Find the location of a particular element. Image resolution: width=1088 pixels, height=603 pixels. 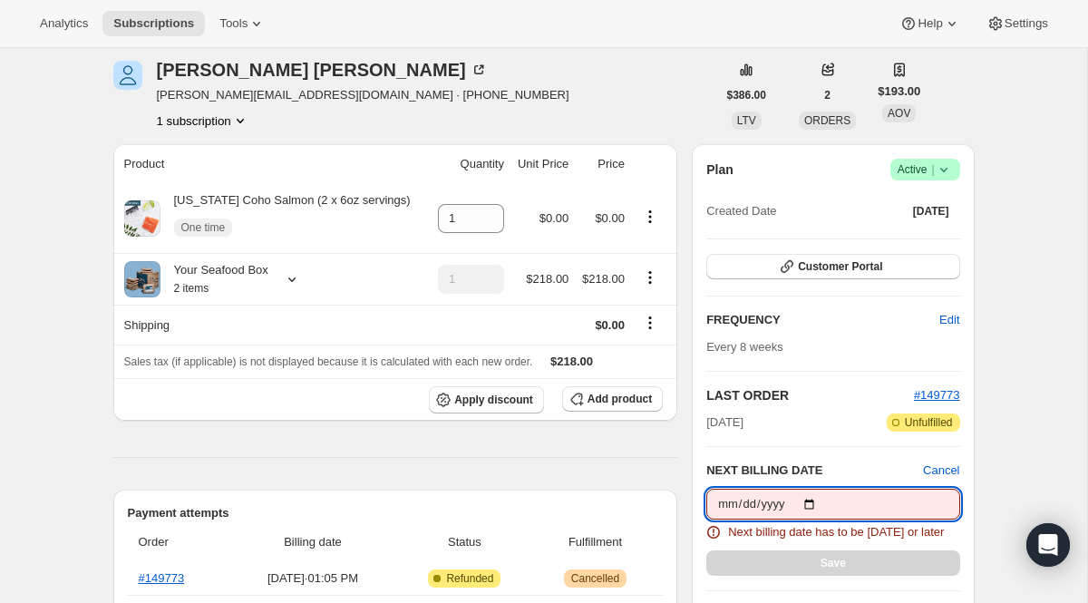

span: Settings is located at coordinates (1026, 24).